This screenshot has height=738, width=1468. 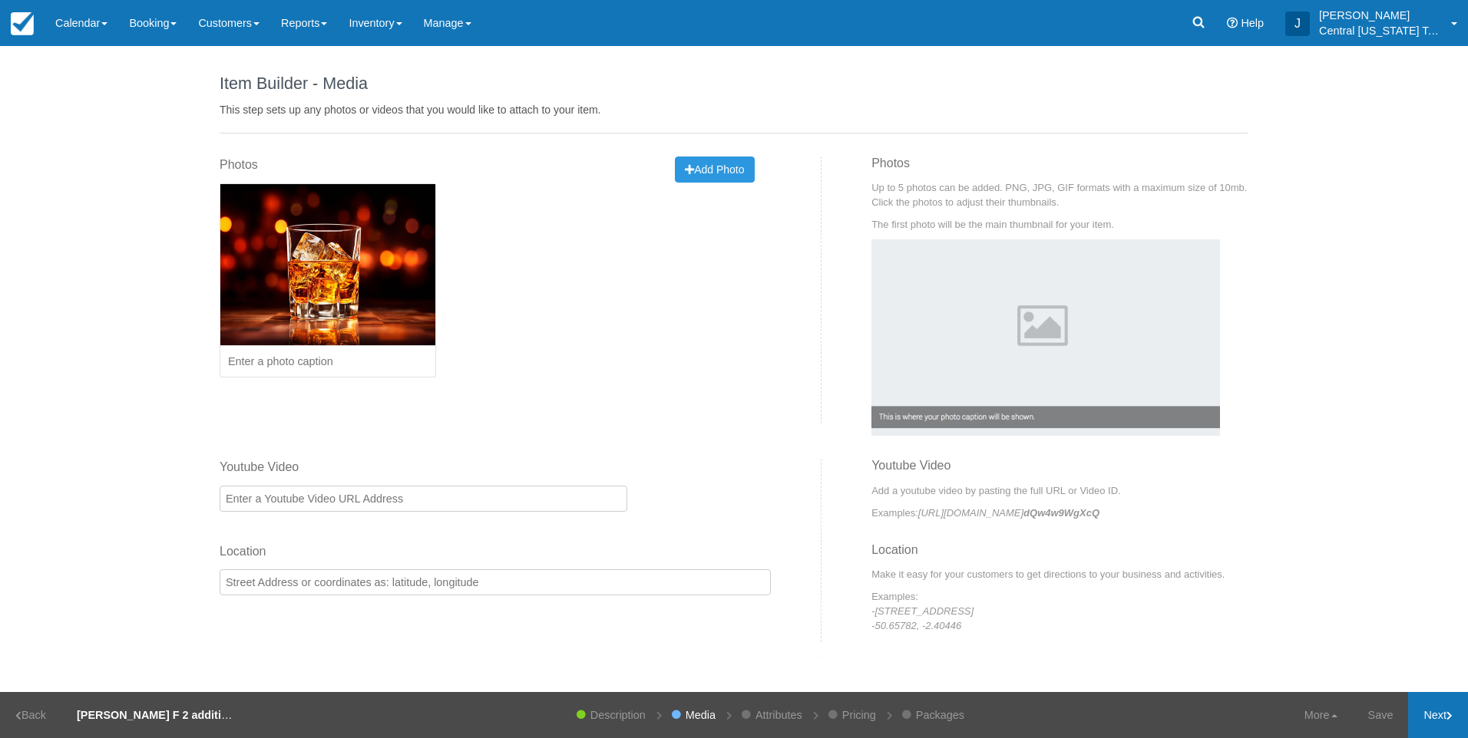 I want to click on em: 50.65782, -2.40446, so click(x=918, y=626).